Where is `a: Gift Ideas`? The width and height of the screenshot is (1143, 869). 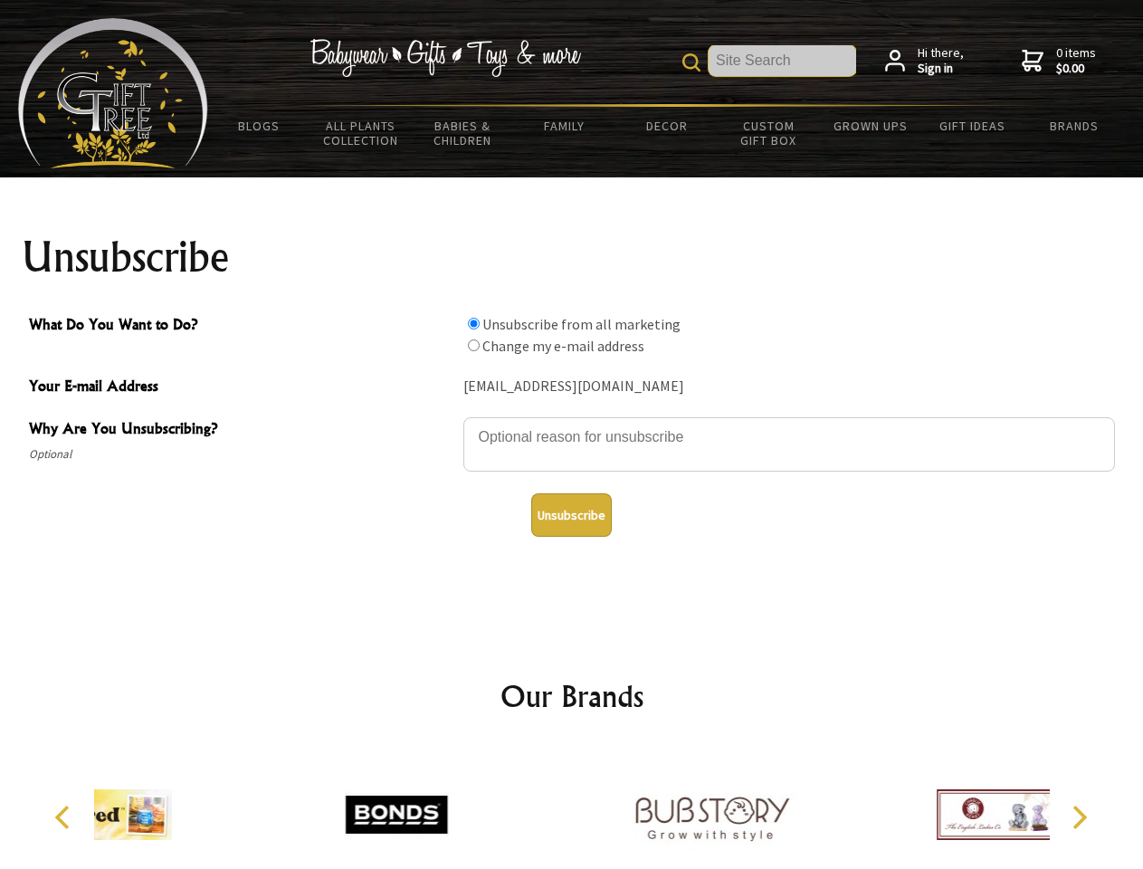 a: Gift Ideas is located at coordinates (972, 126).